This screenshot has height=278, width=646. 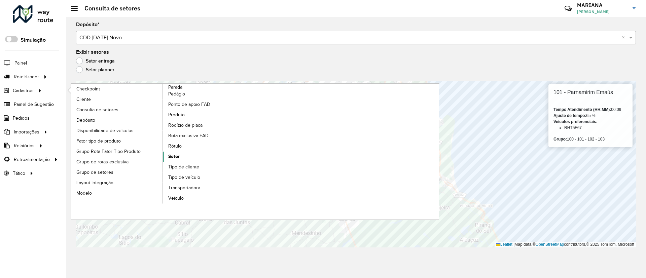 I want to click on span: Painel, so click(x=21, y=63).